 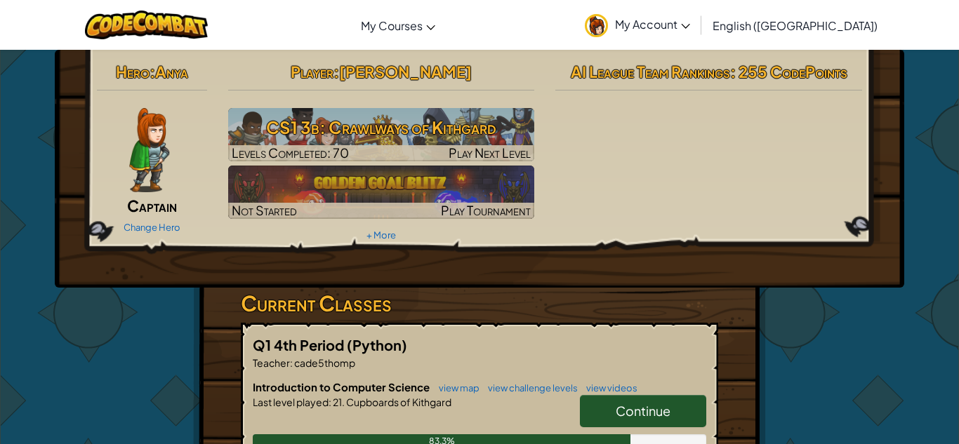 I want to click on span: Captain, so click(x=152, y=206).